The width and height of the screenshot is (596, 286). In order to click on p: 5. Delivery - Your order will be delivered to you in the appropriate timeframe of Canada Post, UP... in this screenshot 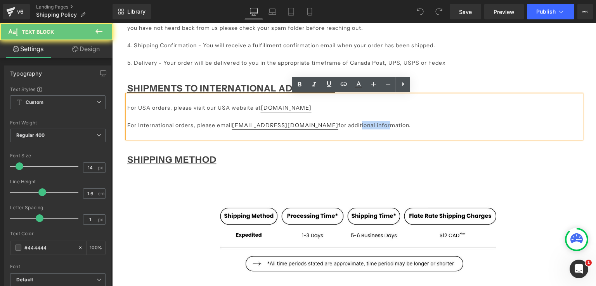, I will do `click(242, 40)`.